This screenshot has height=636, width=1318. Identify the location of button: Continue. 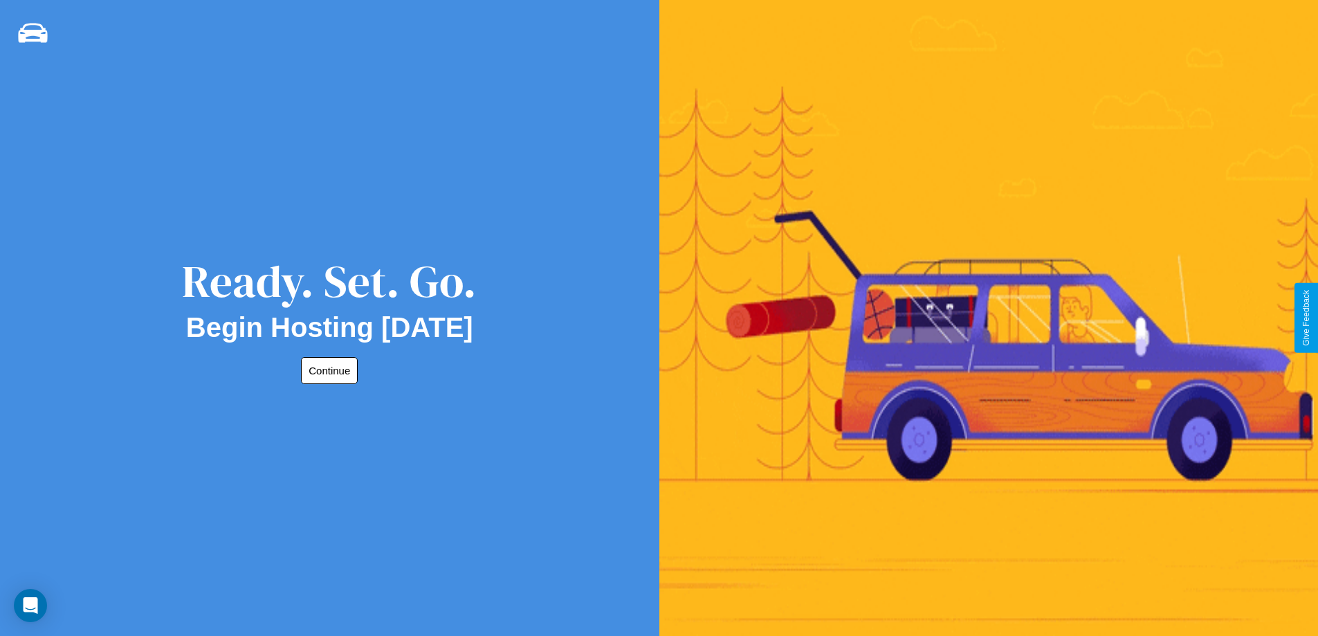
(329, 370).